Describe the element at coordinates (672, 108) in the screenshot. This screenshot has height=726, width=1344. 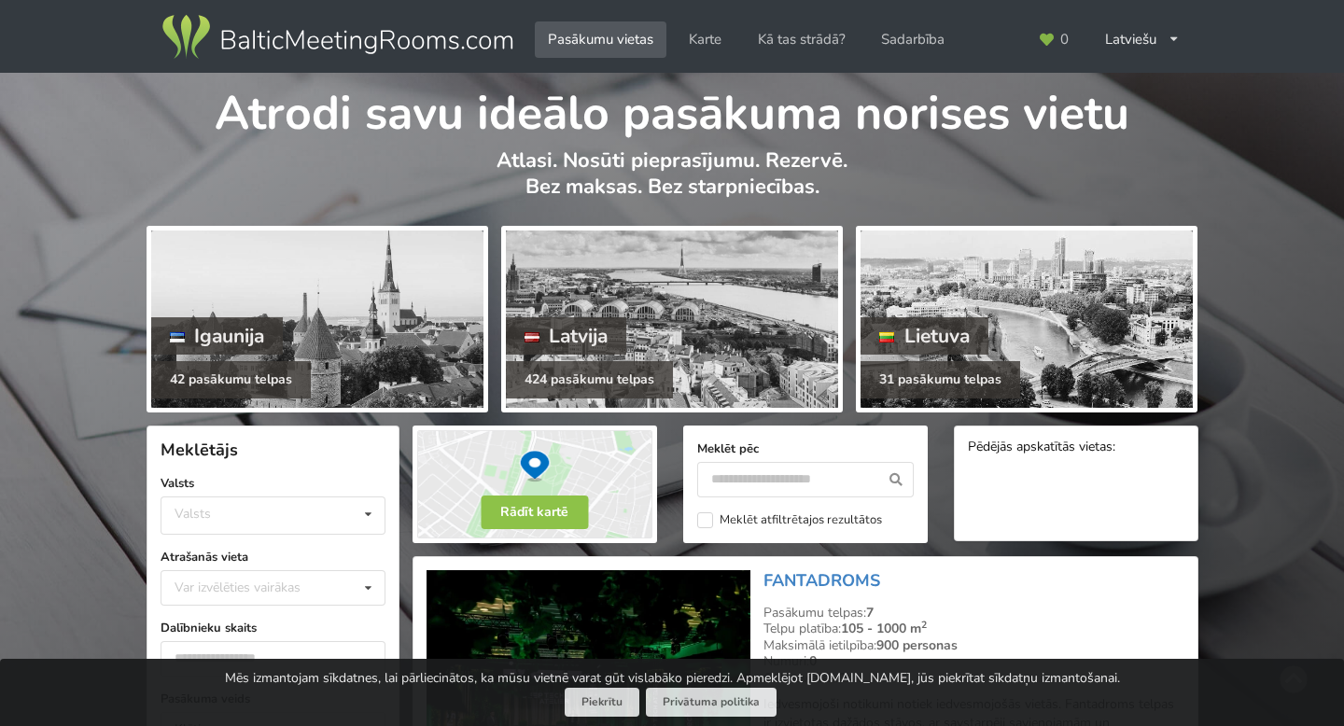
I see `h1: Atrodi savu ideālo pasākuma norises vietu` at that location.